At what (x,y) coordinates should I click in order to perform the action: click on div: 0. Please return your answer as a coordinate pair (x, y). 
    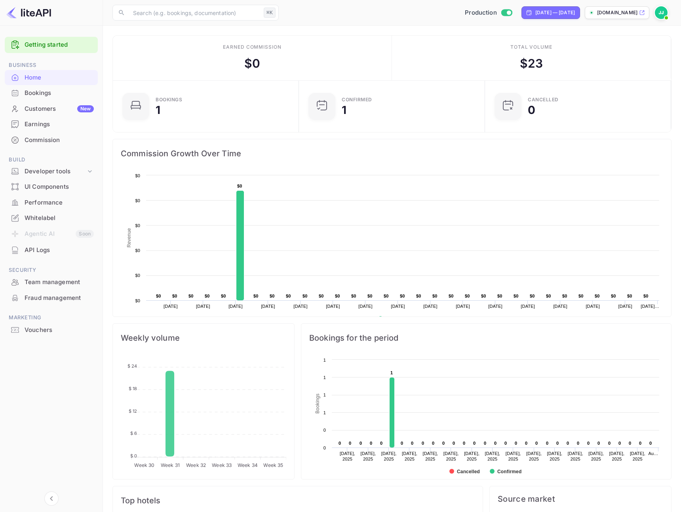
    Looking at the image, I should click on (531, 110).